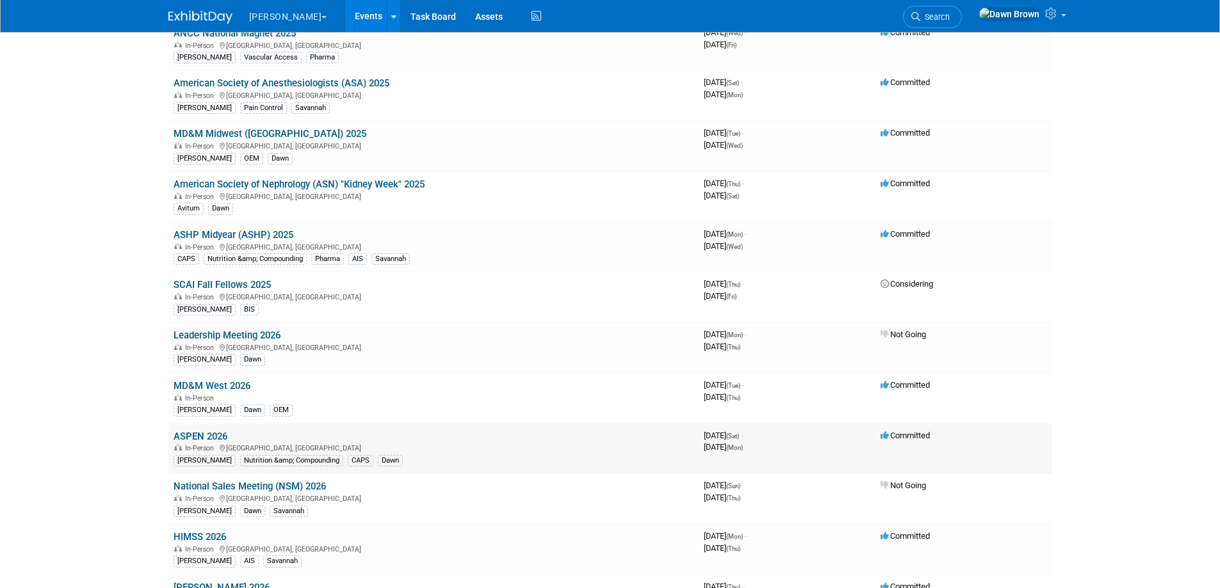  Describe the element at coordinates (200, 437) in the screenshot. I see `a: ASPEN 2026` at that location.